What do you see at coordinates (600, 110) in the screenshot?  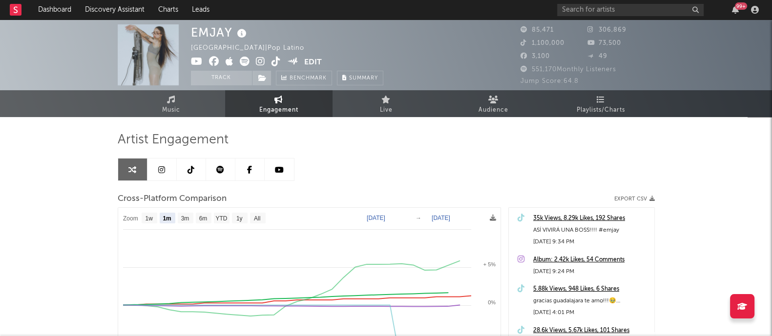 I see `span: Playlists/Charts` at bounding box center [600, 110].